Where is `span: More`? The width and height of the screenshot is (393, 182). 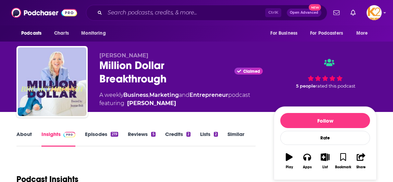 span: More is located at coordinates (363, 33).